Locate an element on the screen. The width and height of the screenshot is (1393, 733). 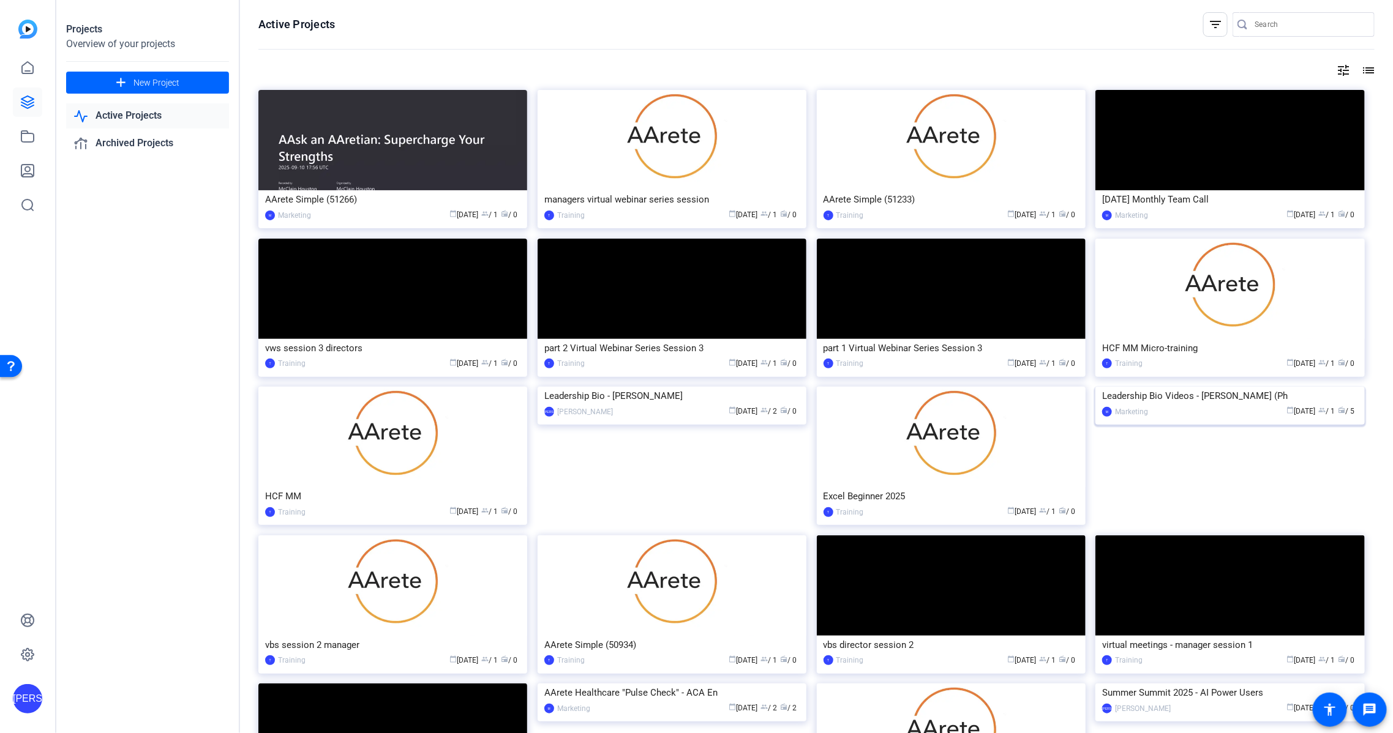
div: AArete Simple (50934) is located at coordinates (672, 645).